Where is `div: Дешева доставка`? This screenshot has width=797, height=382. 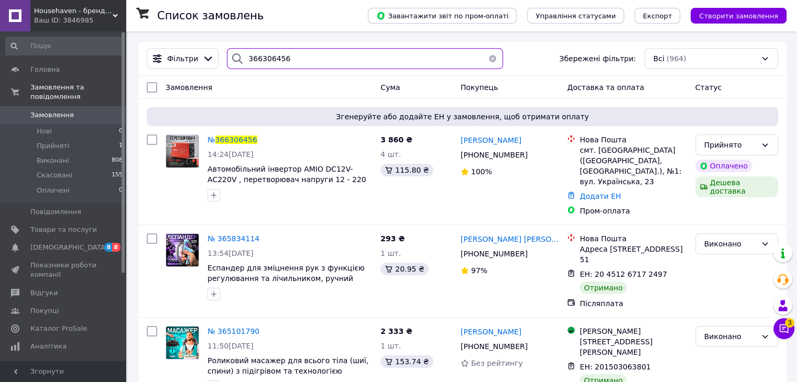 div: Дешева доставка is located at coordinates (737, 187).